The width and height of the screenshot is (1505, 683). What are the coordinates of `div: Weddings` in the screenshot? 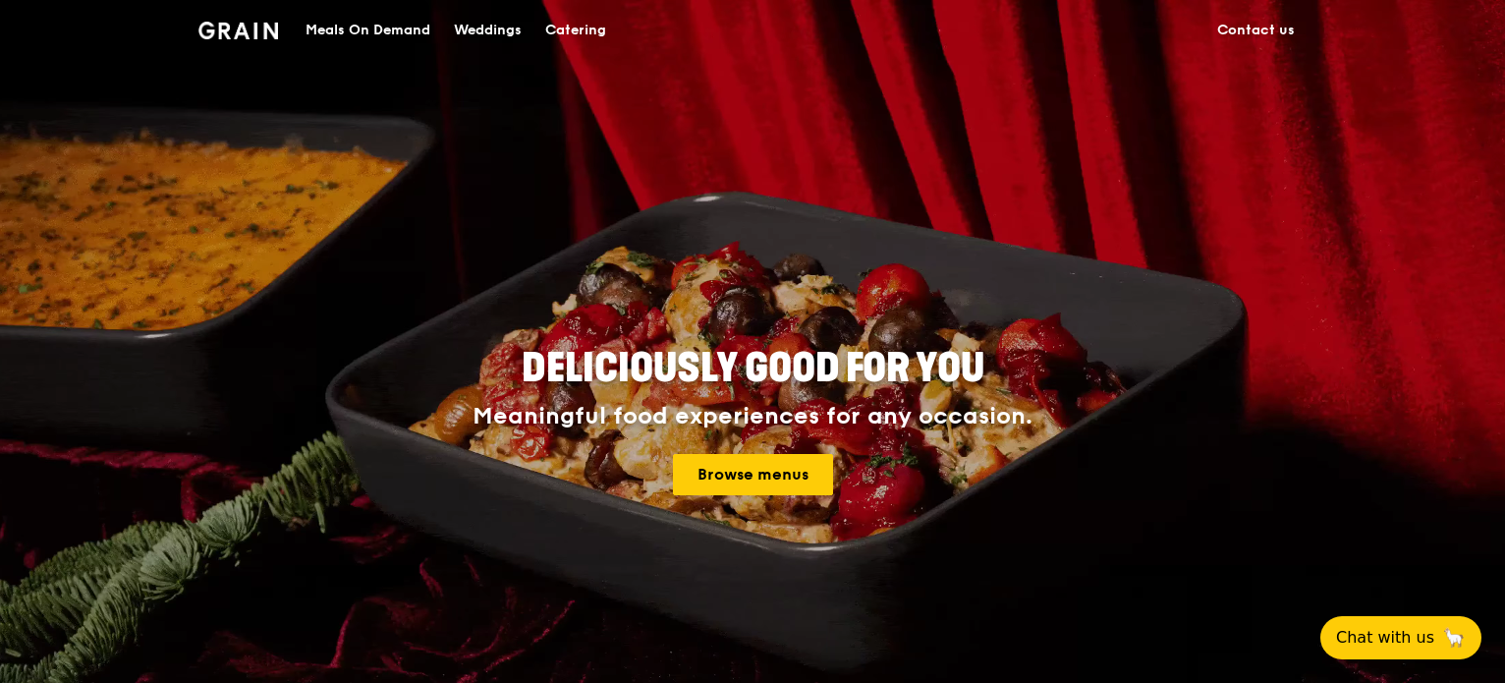 It's located at (487, 30).